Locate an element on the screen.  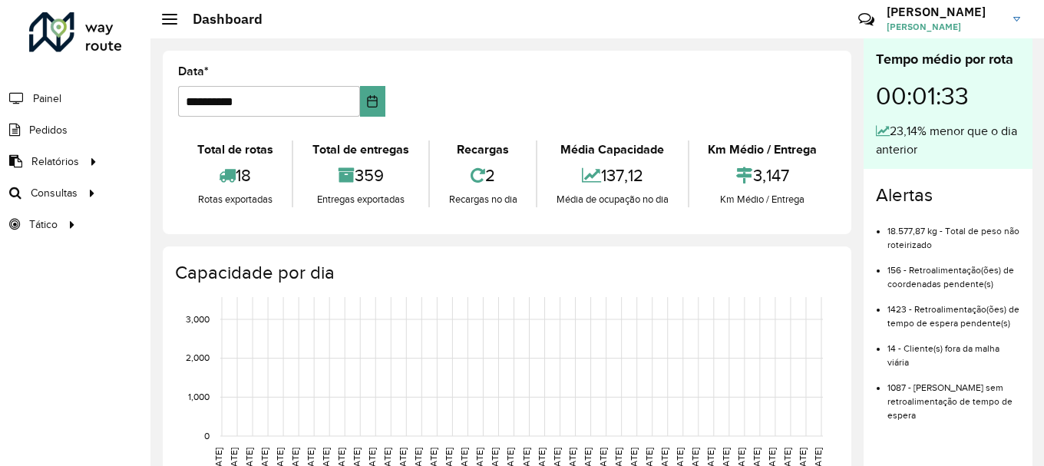
div: Média de ocupação no dia is located at coordinates (612, 200).